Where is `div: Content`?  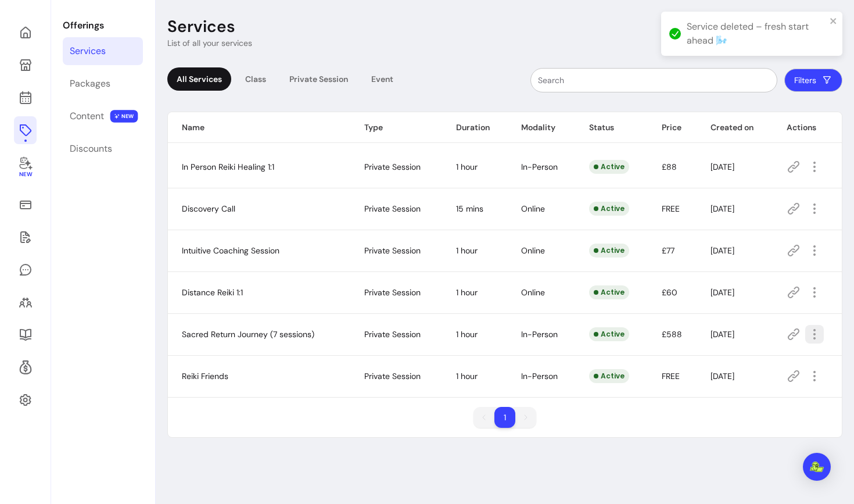 div: Content is located at coordinates (87, 116).